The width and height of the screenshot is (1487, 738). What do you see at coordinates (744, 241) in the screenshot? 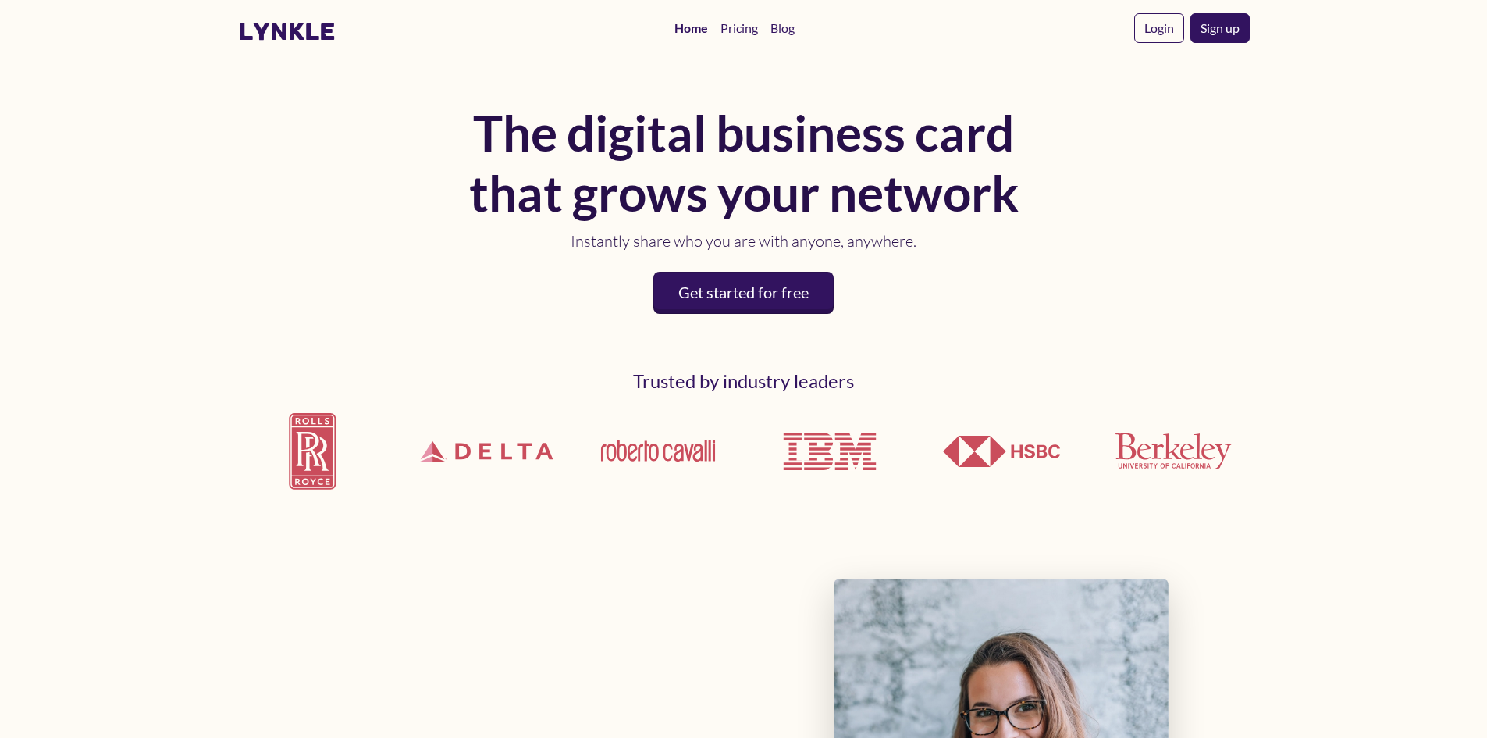
I see `p: Instantly share who you are with anyone, anywhere.` at bounding box center [744, 241].